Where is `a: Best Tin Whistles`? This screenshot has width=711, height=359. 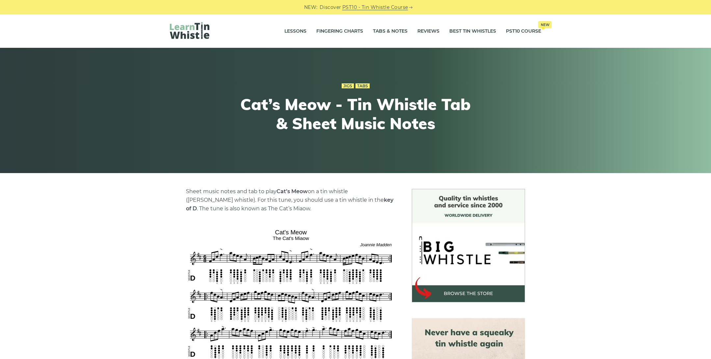 a: Best Tin Whistles is located at coordinates (473, 31).